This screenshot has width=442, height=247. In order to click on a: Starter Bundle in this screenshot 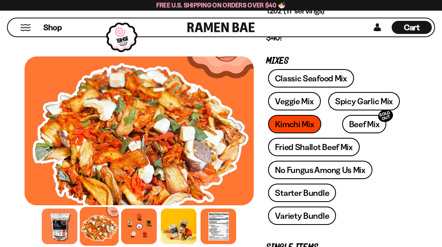, I will do `click(302, 193)`.